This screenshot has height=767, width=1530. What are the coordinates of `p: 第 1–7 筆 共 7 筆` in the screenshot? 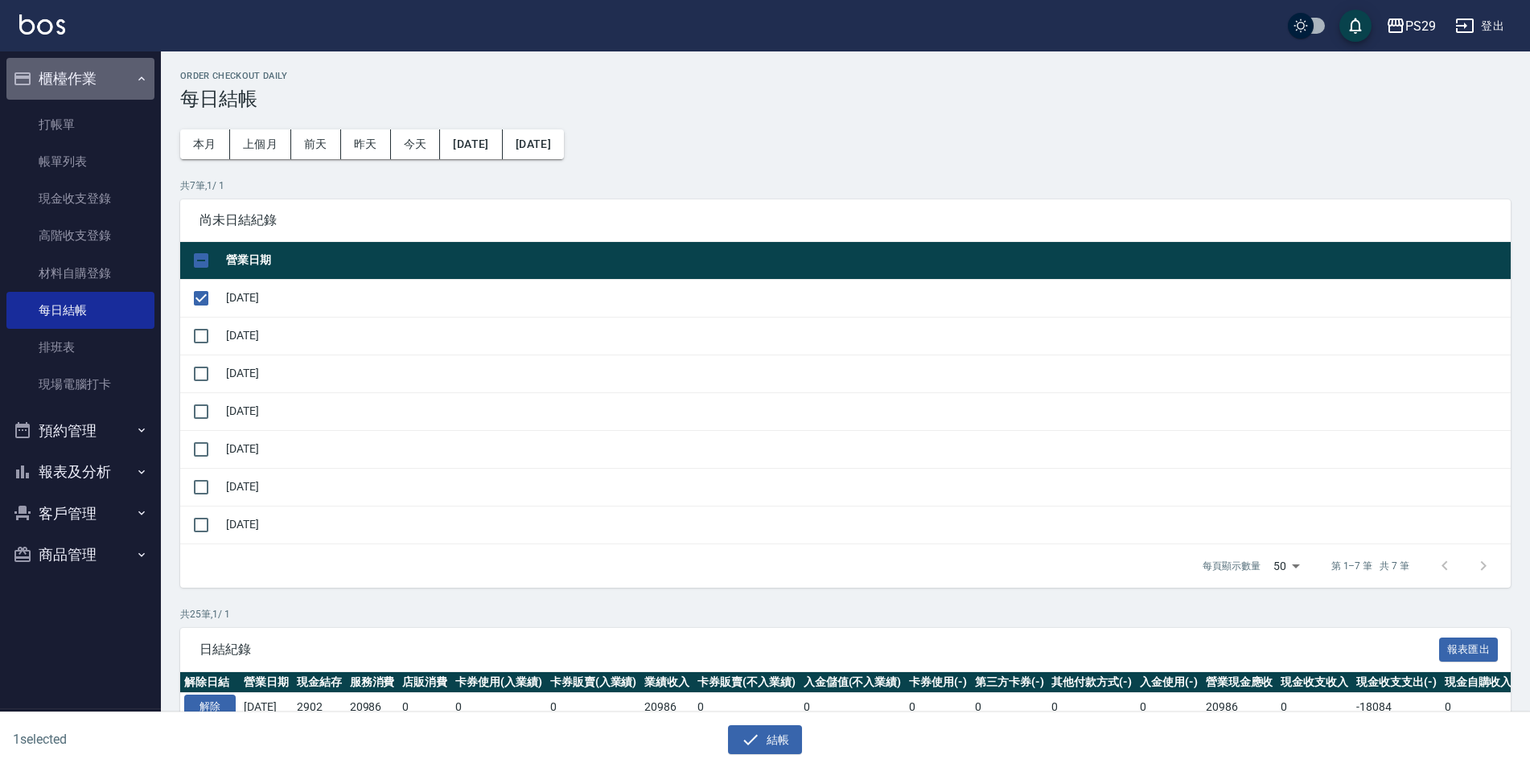 It's located at (1370, 566).